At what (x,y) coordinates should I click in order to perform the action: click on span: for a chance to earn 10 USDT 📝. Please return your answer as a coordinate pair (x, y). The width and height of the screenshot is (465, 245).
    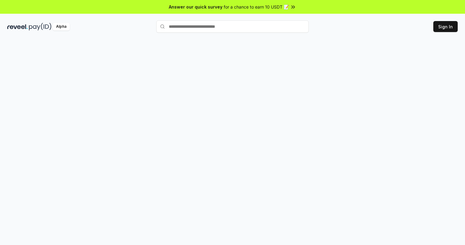
    Looking at the image, I should click on (256, 7).